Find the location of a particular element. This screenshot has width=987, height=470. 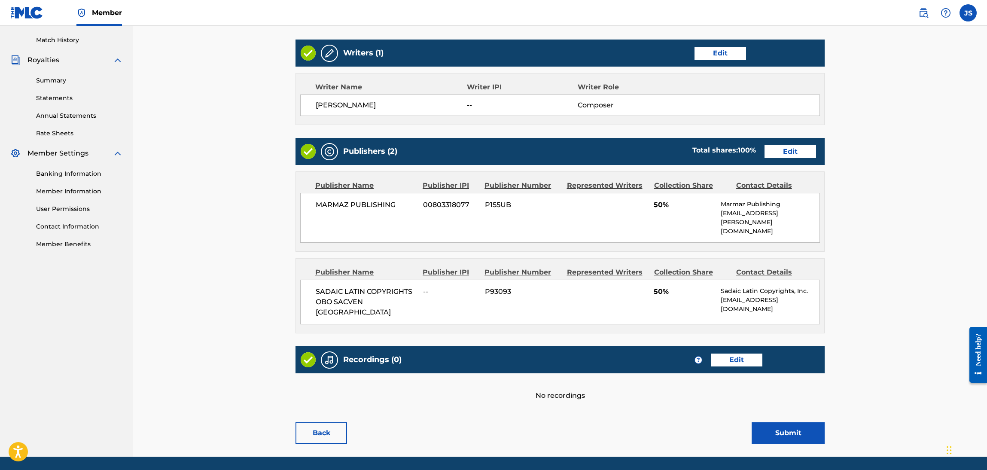

div: Open Resource Center is located at coordinates (15, 34).